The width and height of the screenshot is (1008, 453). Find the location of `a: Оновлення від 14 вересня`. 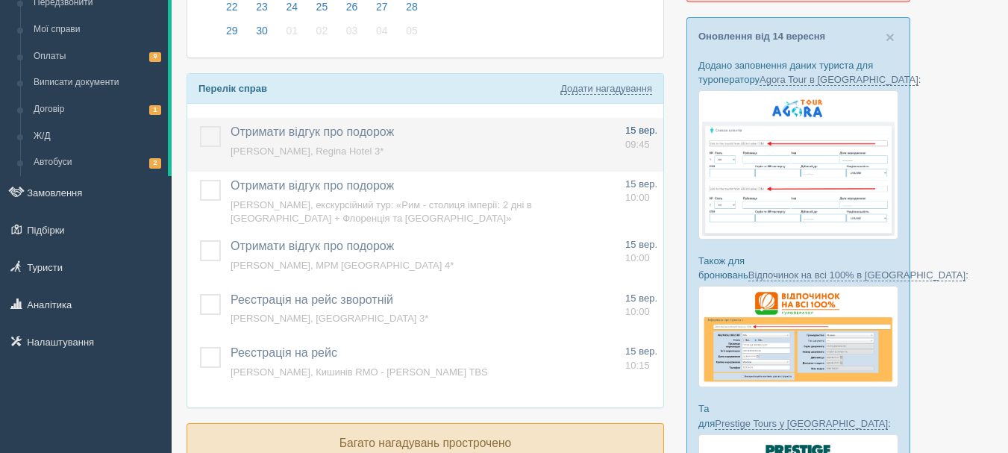

a: Оновлення від 14 вересня is located at coordinates (761, 36).